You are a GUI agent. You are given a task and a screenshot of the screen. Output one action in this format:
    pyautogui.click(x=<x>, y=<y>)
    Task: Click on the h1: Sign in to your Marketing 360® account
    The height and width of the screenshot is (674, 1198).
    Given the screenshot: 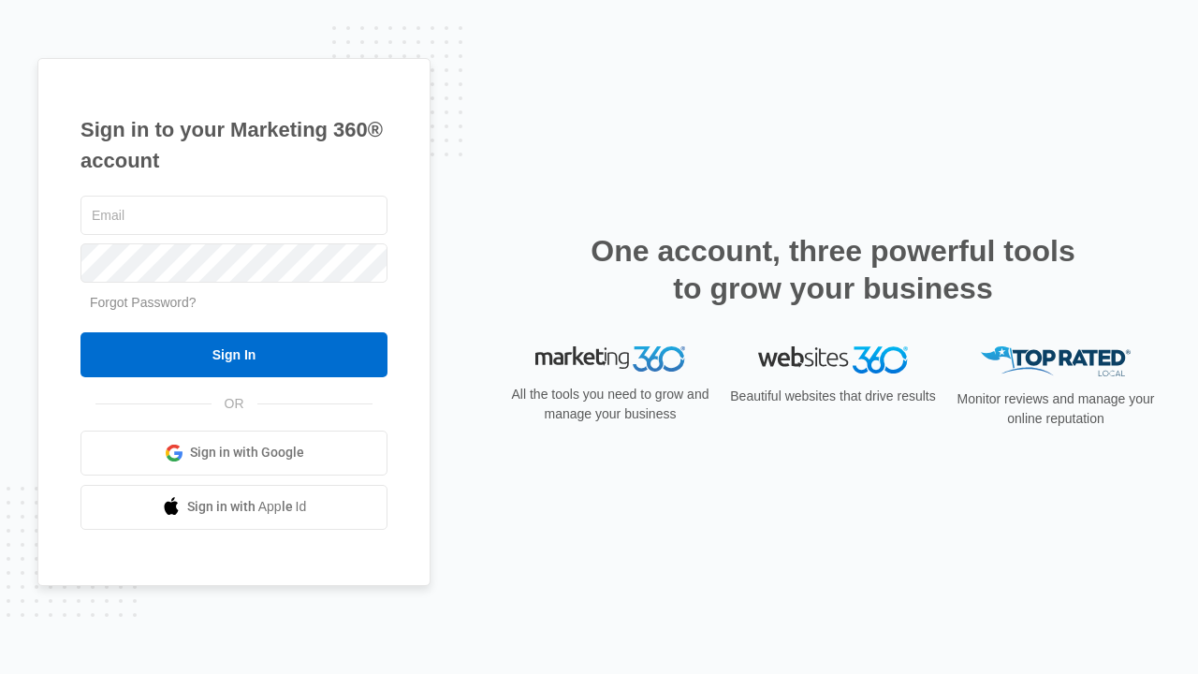 What is the action you would take?
    pyautogui.click(x=234, y=145)
    